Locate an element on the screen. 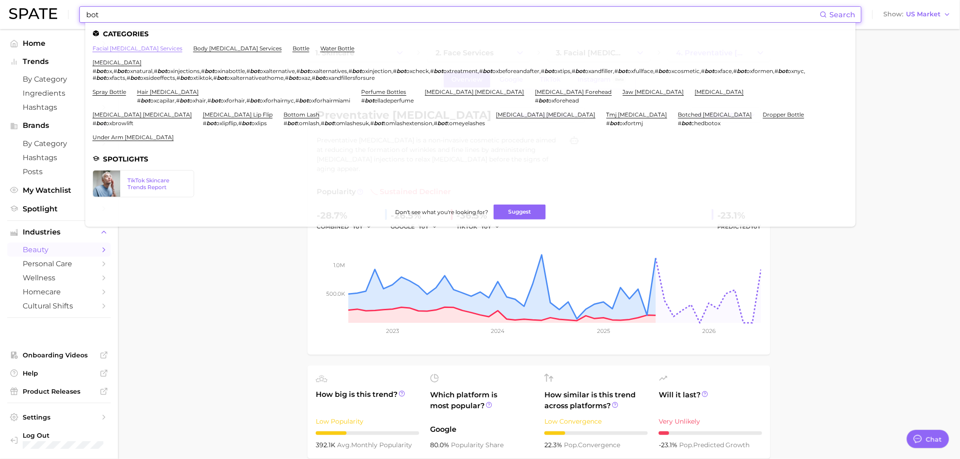  span: oxlipflip is located at coordinates (226, 123).